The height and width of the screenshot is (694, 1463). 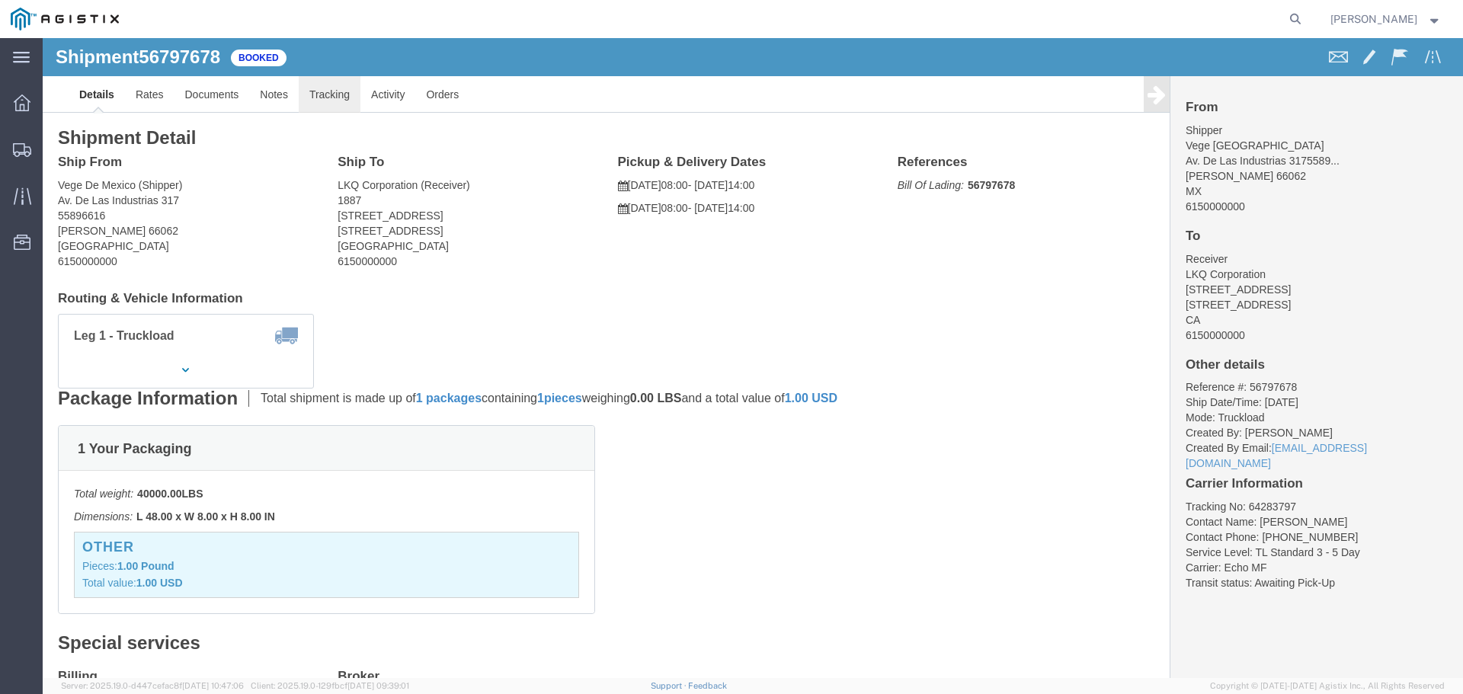 I want to click on span: Server: 2025.19.0-d447cefac8f, so click(x=152, y=686).